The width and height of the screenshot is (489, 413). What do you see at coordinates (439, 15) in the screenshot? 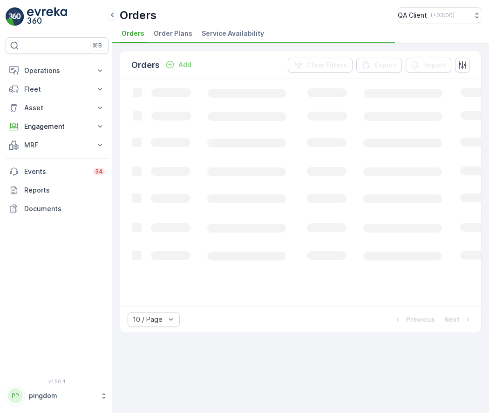
I see `button: QA Client(+03:00)` at bounding box center [439, 15].